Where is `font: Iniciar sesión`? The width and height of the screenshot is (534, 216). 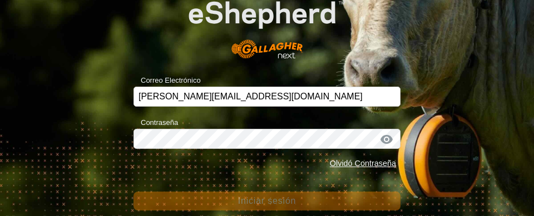
font: Iniciar sesión is located at coordinates (267, 201).